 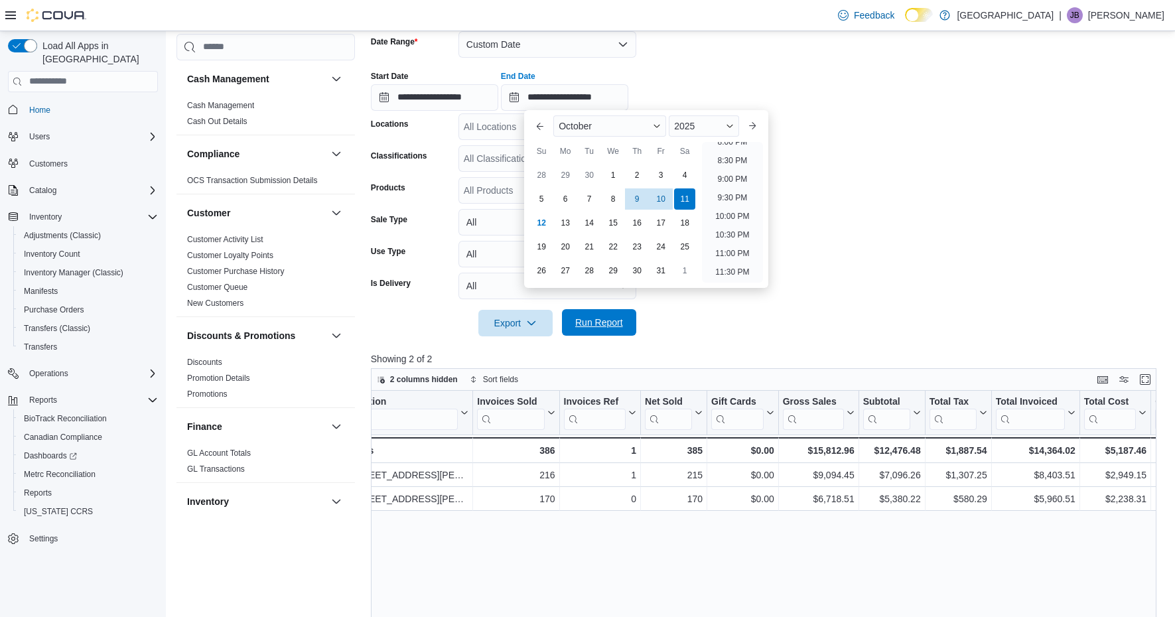 What do you see at coordinates (219, 452) in the screenshot?
I see `a: GL Account Totals` at bounding box center [219, 452].